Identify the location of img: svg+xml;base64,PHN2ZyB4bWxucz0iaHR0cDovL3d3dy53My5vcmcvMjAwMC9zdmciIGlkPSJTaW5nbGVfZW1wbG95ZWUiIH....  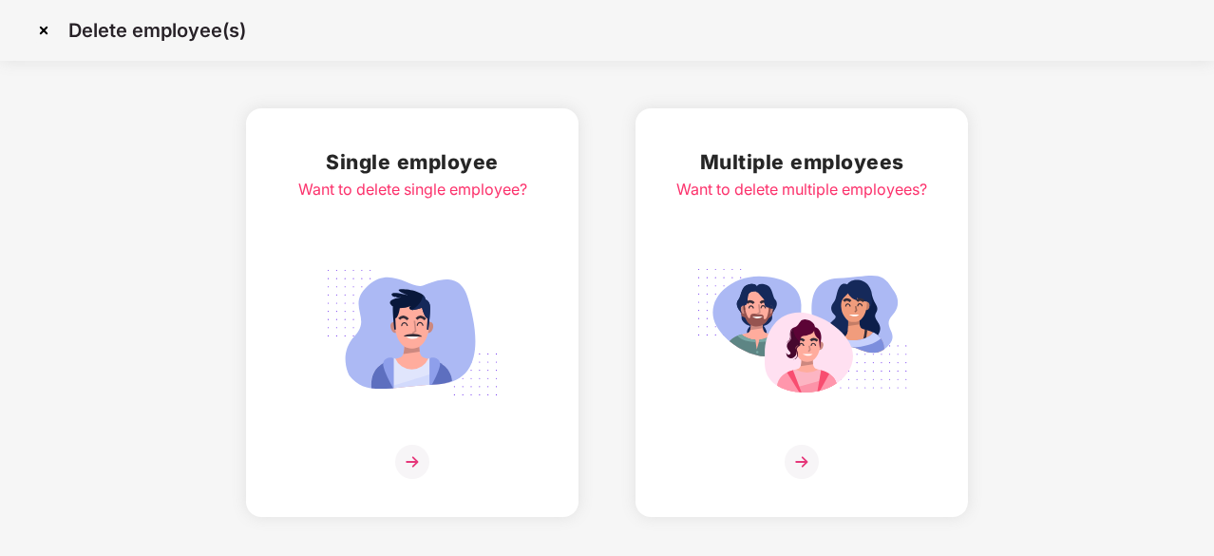
(412, 332).